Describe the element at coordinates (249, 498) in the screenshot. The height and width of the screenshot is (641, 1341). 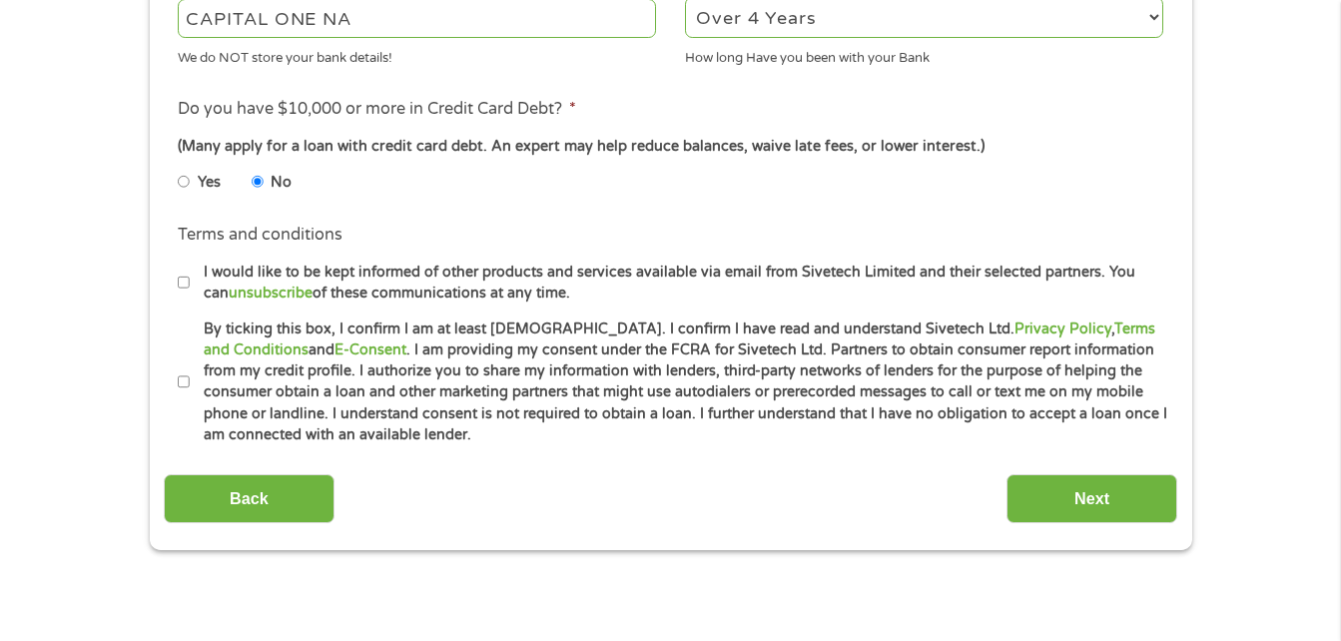
I see `input: Back` at that location.